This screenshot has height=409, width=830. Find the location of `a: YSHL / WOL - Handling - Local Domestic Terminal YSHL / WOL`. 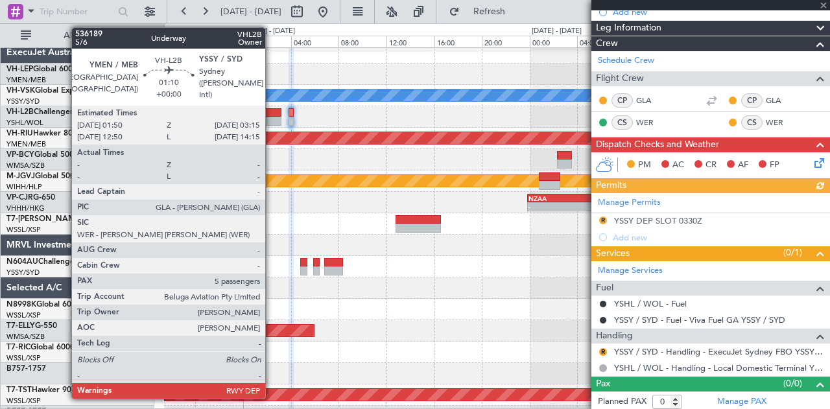

a: YSHL / WOL - Handling - Local Domestic Terminal YSHL / WOL is located at coordinates (718, 368).